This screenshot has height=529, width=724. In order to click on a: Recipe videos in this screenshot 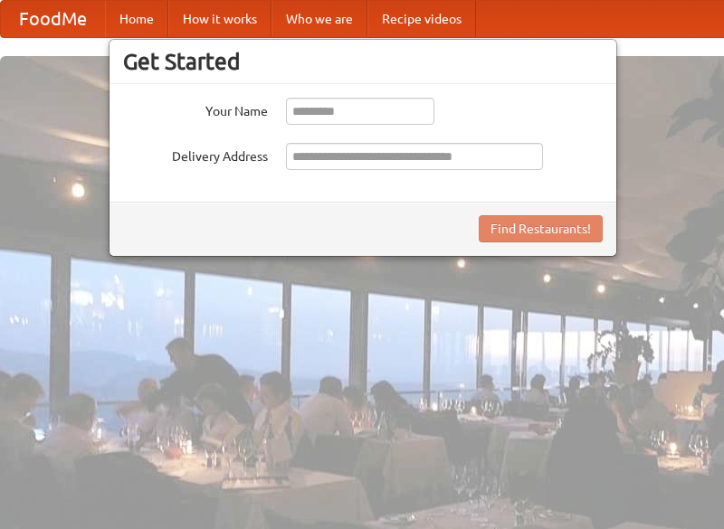, I will do `click(422, 19)`.